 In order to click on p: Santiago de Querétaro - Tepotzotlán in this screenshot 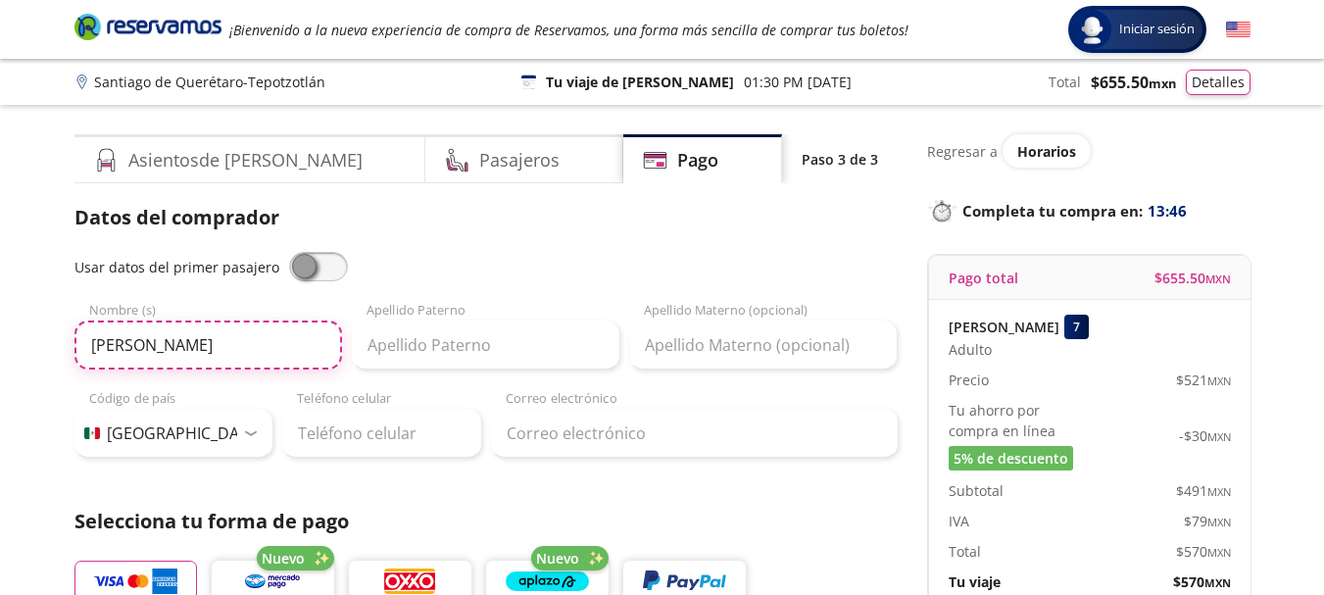, I will do `click(210, 81)`.